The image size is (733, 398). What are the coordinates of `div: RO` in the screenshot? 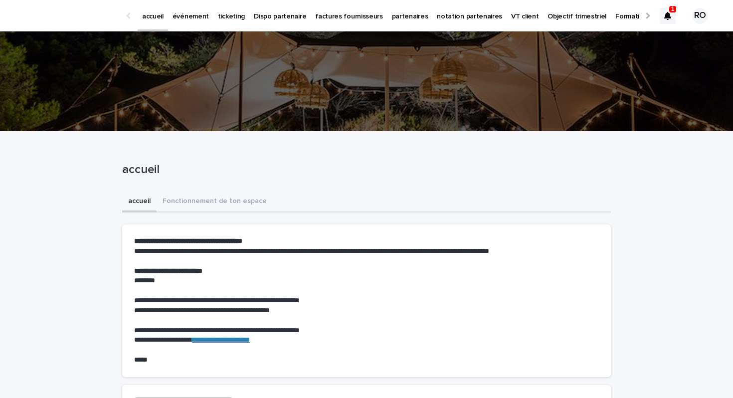 It's located at (700, 16).